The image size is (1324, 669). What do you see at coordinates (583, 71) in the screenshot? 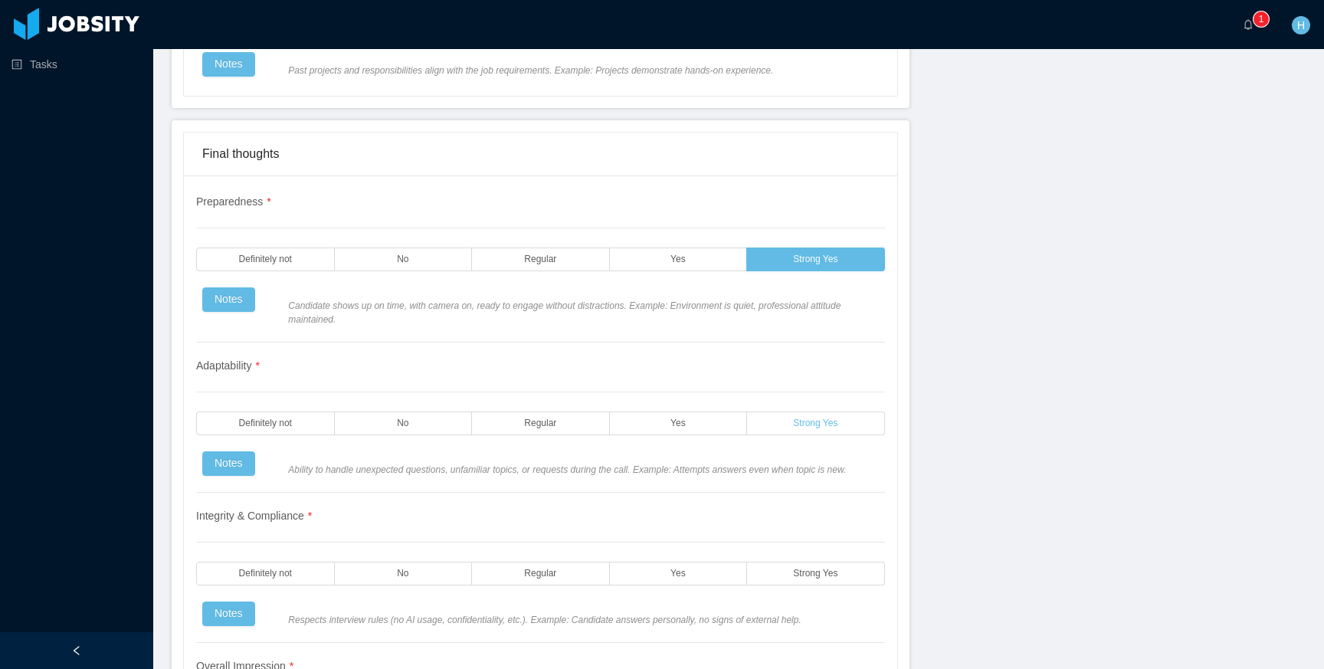
I see `span: Past projects and responsibilities align with the job requirements. Example: Projects demonstrate...` at bounding box center [583, 71].